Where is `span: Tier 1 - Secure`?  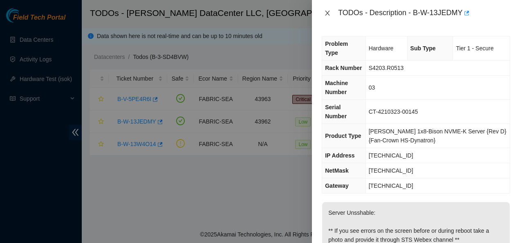 span: Tier 1 - Secure is located at coordinates (474, 48).